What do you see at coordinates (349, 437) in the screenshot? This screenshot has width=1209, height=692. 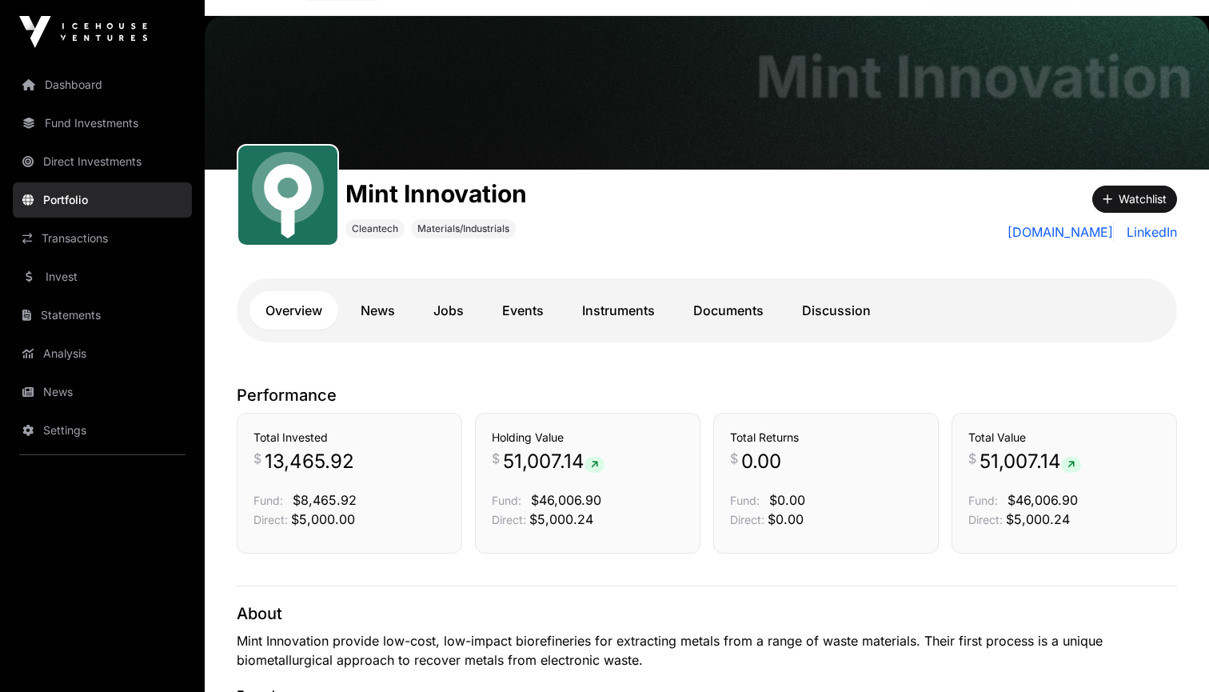 I see `h3: Total Invested` at bounding box center [349, 437].